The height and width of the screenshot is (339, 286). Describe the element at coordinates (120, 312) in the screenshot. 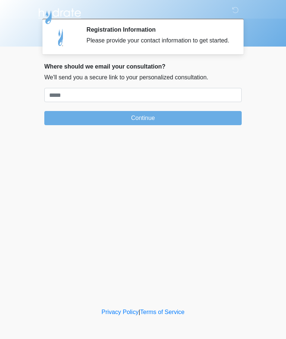

I see `a: Privacy Policy` at that location.